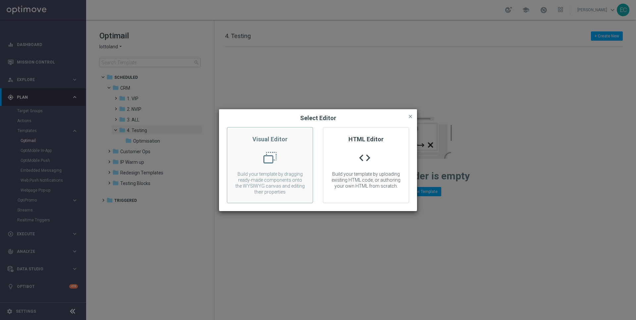 Image resolution: width=636 pixels, height=320 pixels. Describe the element at coordinates (366, 139) in the screenshot. I see `h2: HTML Editor` at that location.